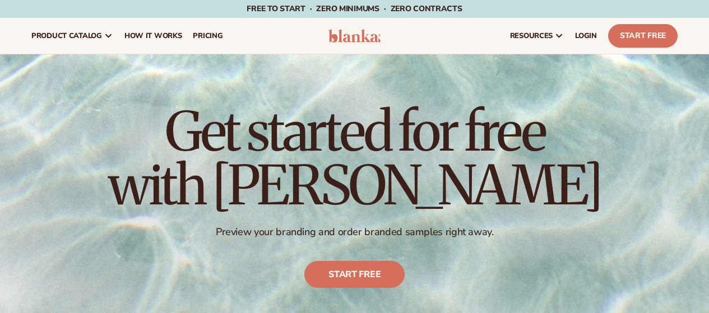  What do you see at coordinates (643, 36) in the screenshot?
I see `a: Start Free` at bounding box center [643, 36].